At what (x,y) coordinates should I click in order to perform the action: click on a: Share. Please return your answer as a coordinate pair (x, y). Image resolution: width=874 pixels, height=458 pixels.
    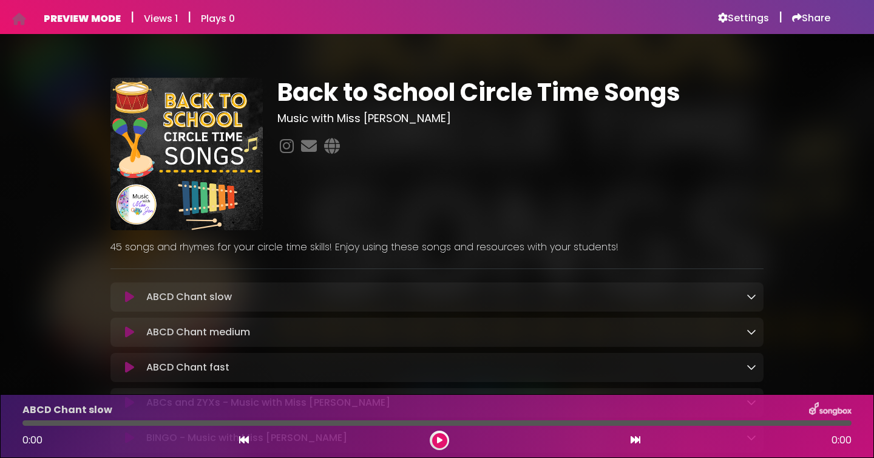
    Looking at the image, I should click on (811, 18).